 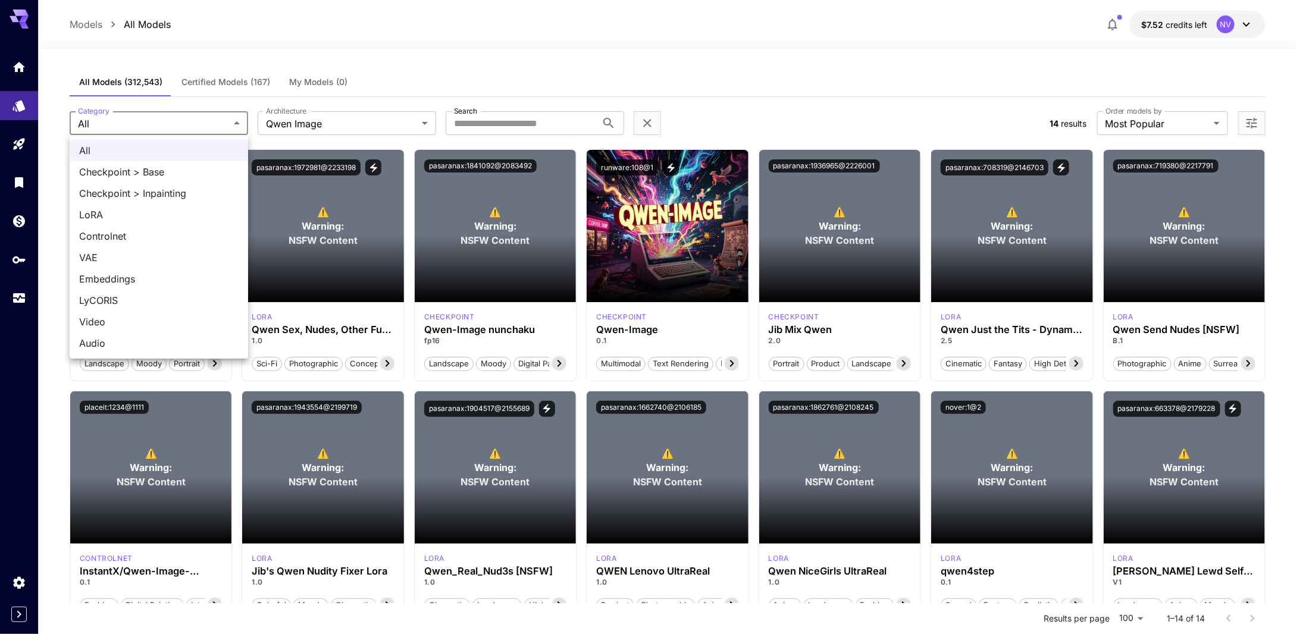 What do you see at coordinates (159, 193) in the screenshot?
I see `span: Checkpoint > Inpainting` at bounding box center [159, 193].